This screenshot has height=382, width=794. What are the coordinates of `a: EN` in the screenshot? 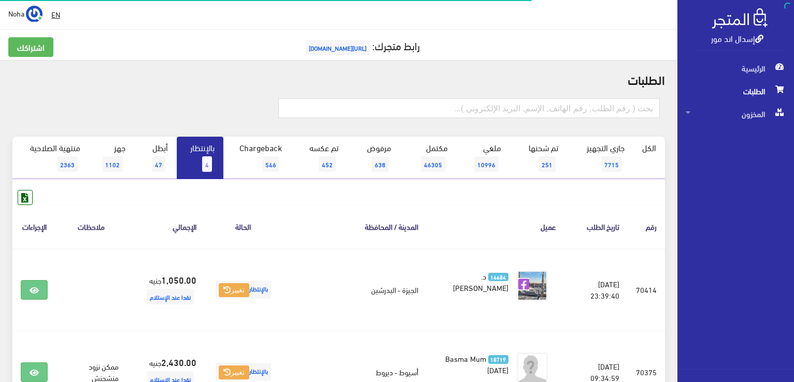 It's located at (55, 15).